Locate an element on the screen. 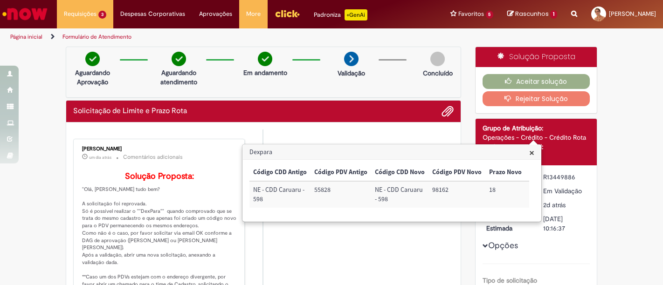 This screenshot has height=285, width=663. div: R13449886 is located at coordinates (565, 177).